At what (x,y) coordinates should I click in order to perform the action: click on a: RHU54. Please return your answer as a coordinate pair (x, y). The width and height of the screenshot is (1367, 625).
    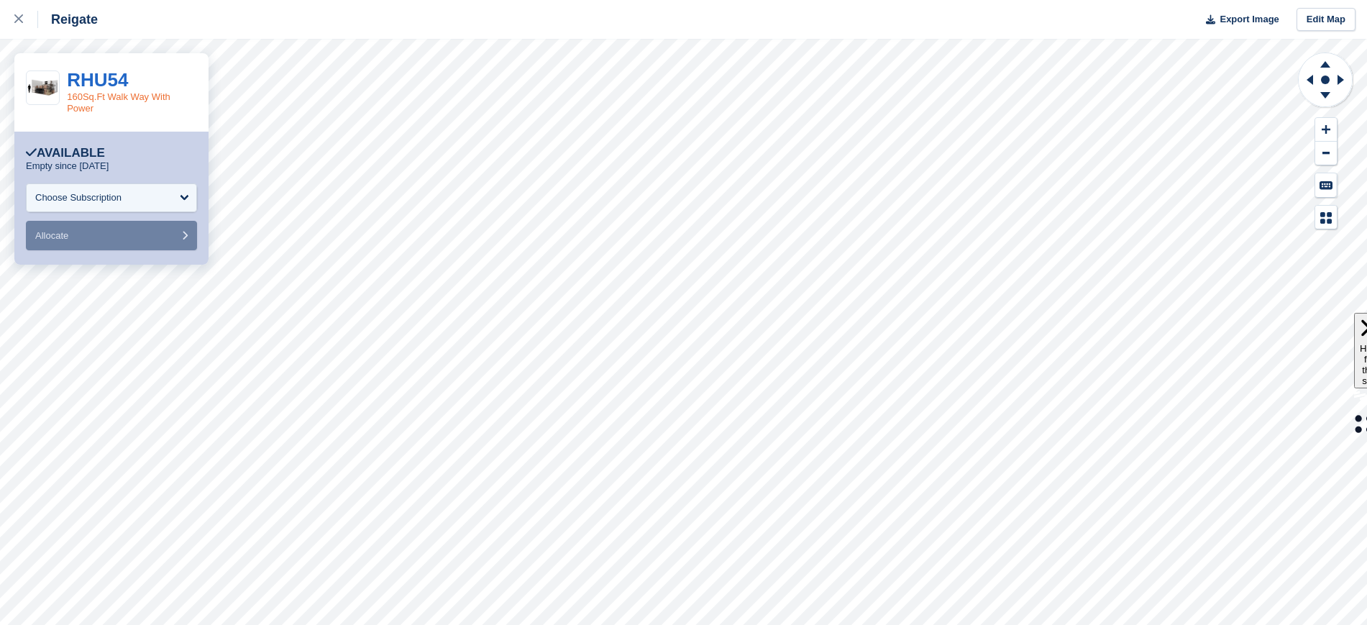
    Looking at the image, I should click on (97, 80).